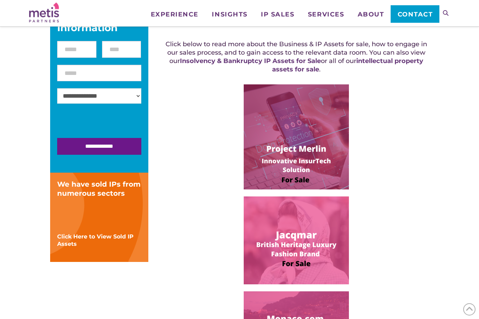 Image resolution: width=479 pixels, height=319 pixels. Describe the element at coordinates (296, 57) in the screenshot. I see `h5: Click below to read more about the Business & IP Assets for sale, how to engage in our sales proc...` at that location.